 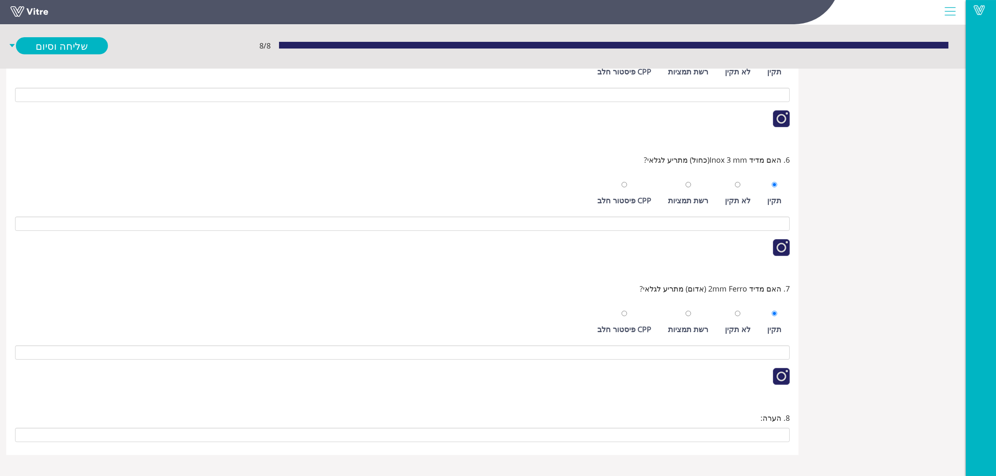 I want to click on a: שליחה וסיום, so click(x=62, y=46).